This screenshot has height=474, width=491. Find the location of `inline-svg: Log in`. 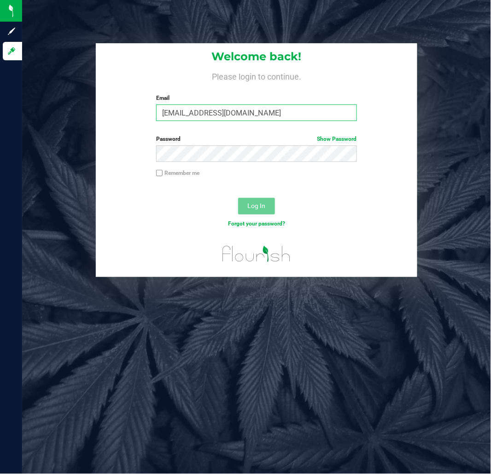

inline-svg: Log in is located at coordinates (12, 51).